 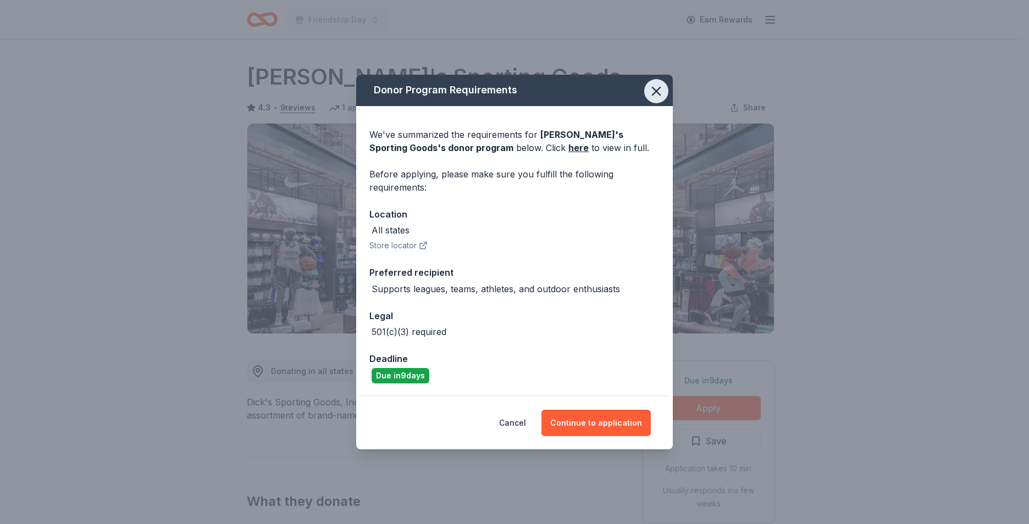 What do you see at coordinates (514, 141) in the screenshot?
I see `div: We've summarized the requirements for below. Click to view in full.` at bounding box center [514, 141].